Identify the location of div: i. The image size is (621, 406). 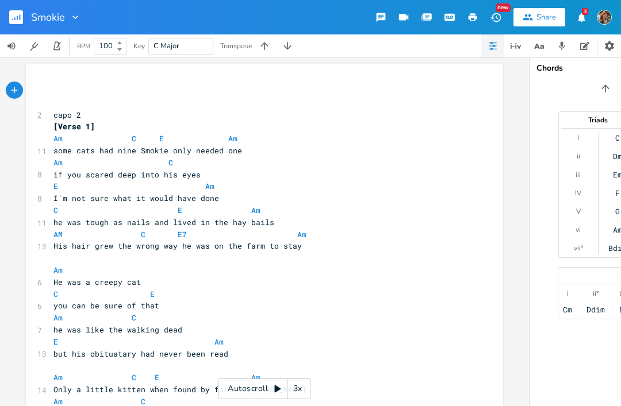
(567, 294).